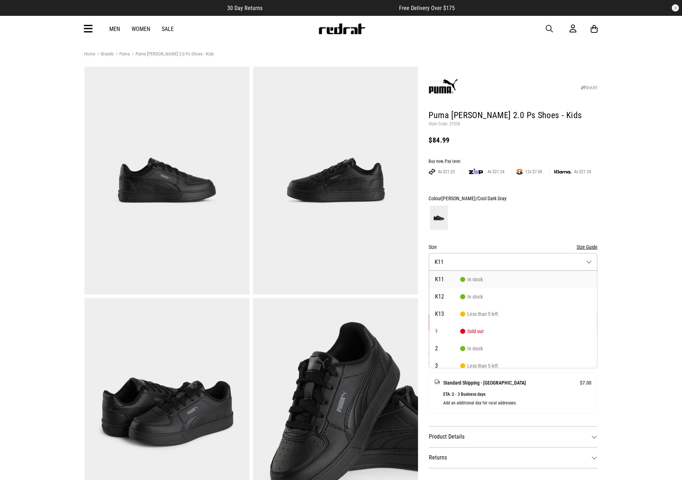 The height and width of the screenshot is (480, 682). I want to click on a: Home, so click(90, 54).